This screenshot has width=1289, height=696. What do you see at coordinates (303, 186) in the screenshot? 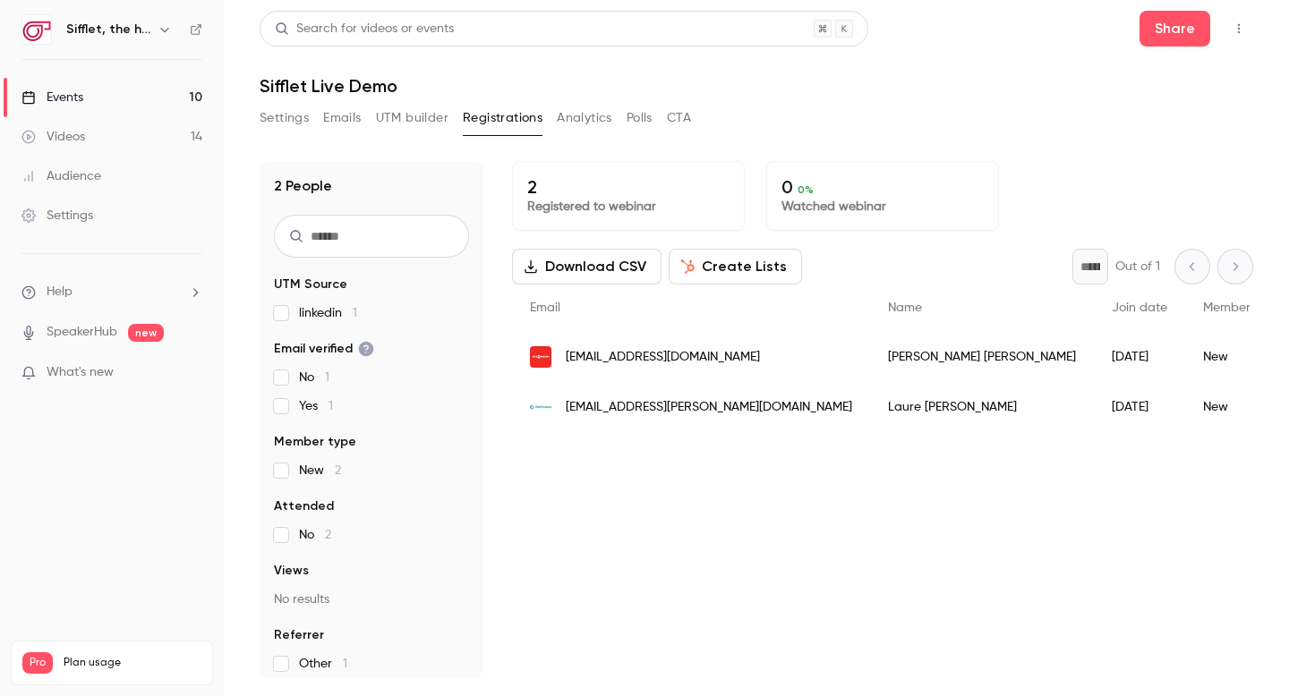
I see `h1: 2 People` at bounding box center [303, 186].